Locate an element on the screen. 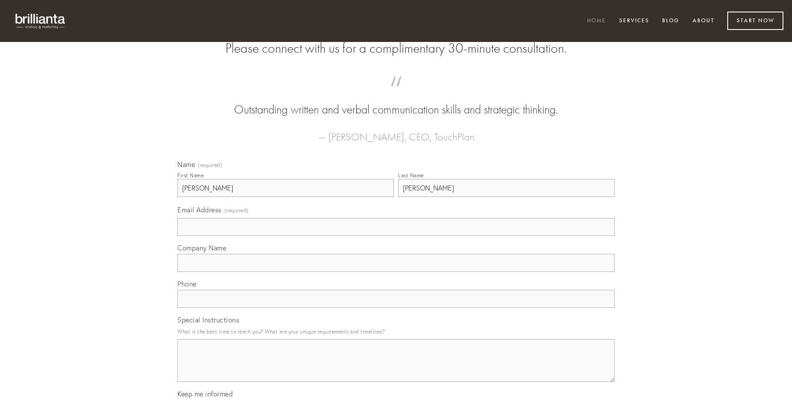 This screenshot has width=792, height=402. a: Start Now is located at coordinates (755, 21).